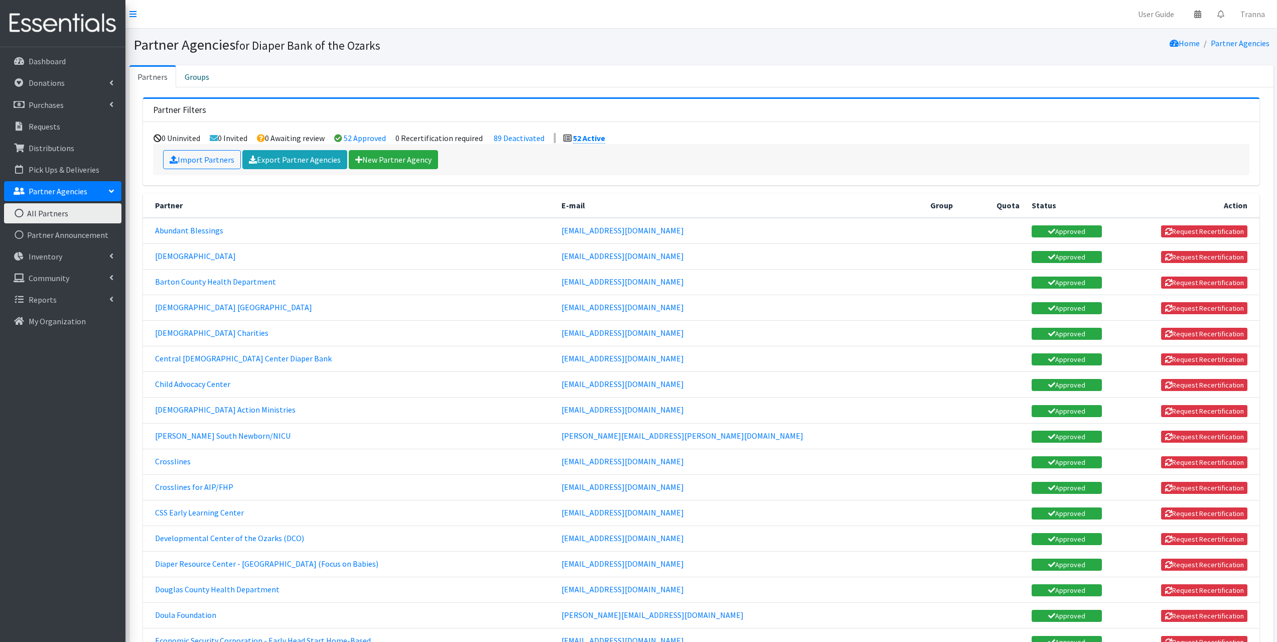  Describe the element at coordinates (63, 105) in the screenshot. I see `a: Purchases` at that location.